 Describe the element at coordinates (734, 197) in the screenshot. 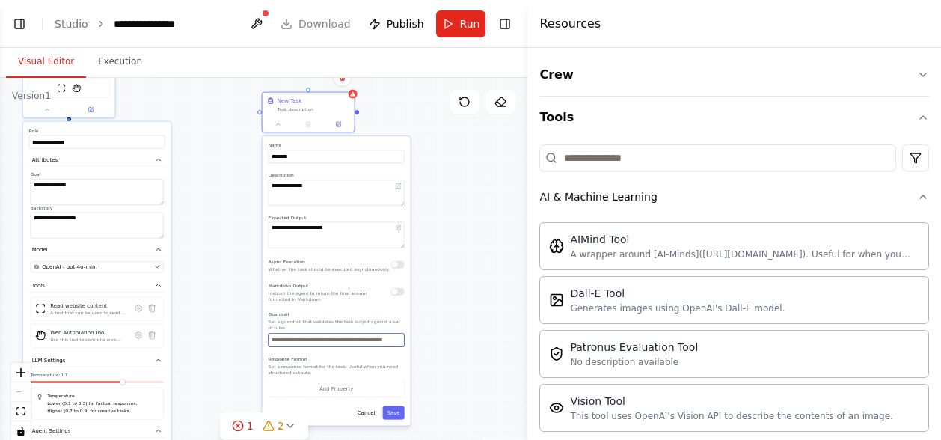

I see `button: AI & Machine Learning` at that location.